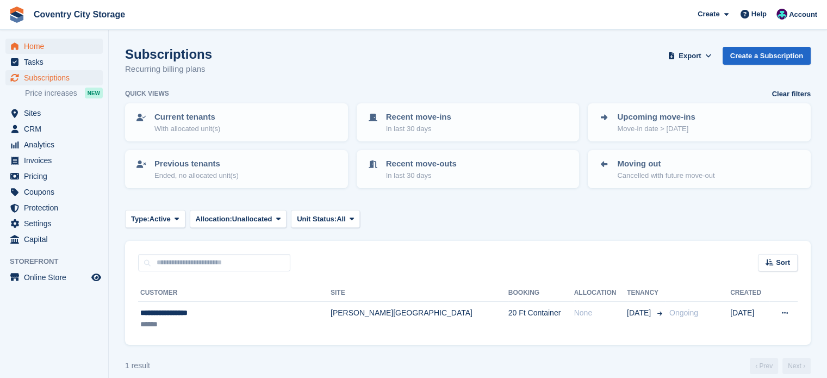  Describe the element at coordinates (57, 277) in the screenshot. I see `span: Online Store` at that location.